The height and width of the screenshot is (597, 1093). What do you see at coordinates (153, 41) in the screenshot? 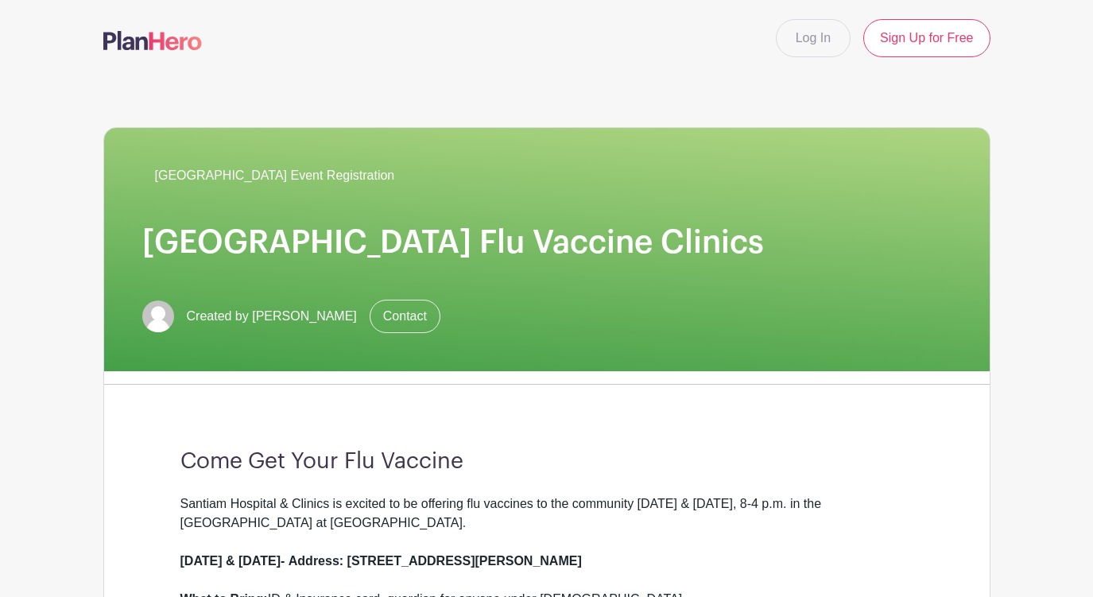
I see `img: logo-507f7623f17ff9eddc593b1ce0a138ce2505c220e1c5a4e2b4648c50719b7d32.svg` at bounding box center [153, 41].